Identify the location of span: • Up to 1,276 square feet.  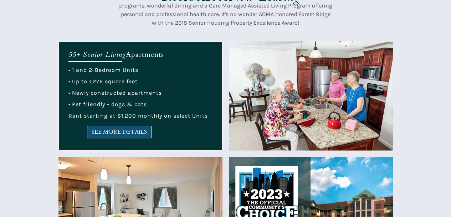
(103, 81).